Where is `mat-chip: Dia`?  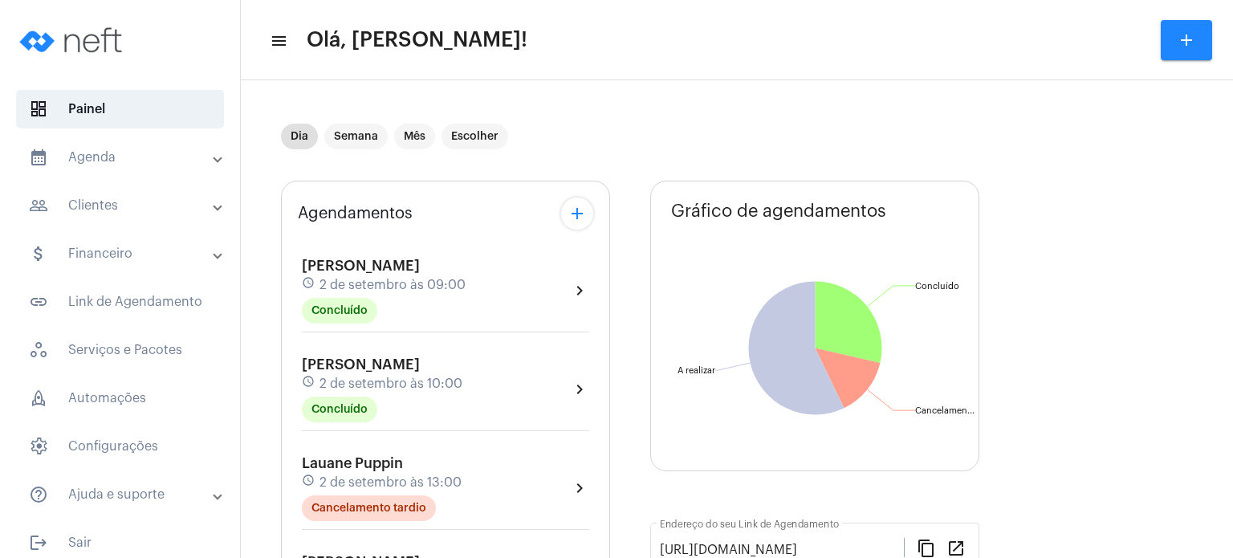
mat-chip: Dia is located at coordinates (299, 136).